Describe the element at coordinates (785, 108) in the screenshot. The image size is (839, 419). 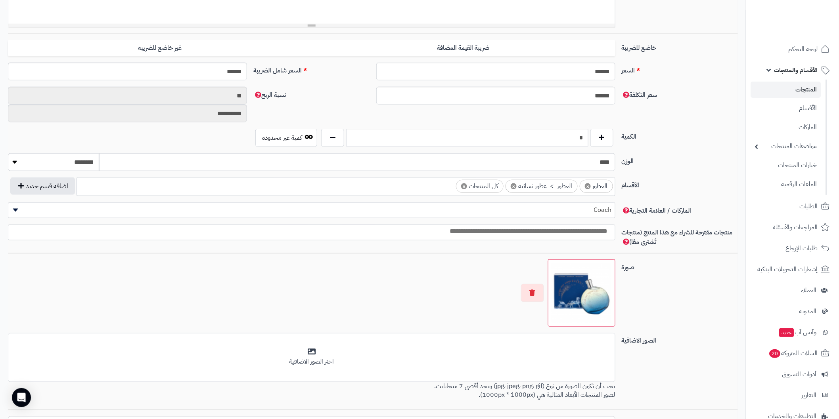
I see `a: الأقسام` at that location.